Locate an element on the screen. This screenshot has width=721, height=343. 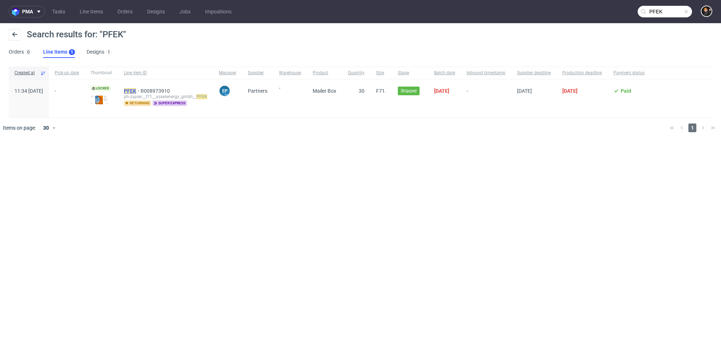
a: Orders0 is located at coordinates (20, 52).